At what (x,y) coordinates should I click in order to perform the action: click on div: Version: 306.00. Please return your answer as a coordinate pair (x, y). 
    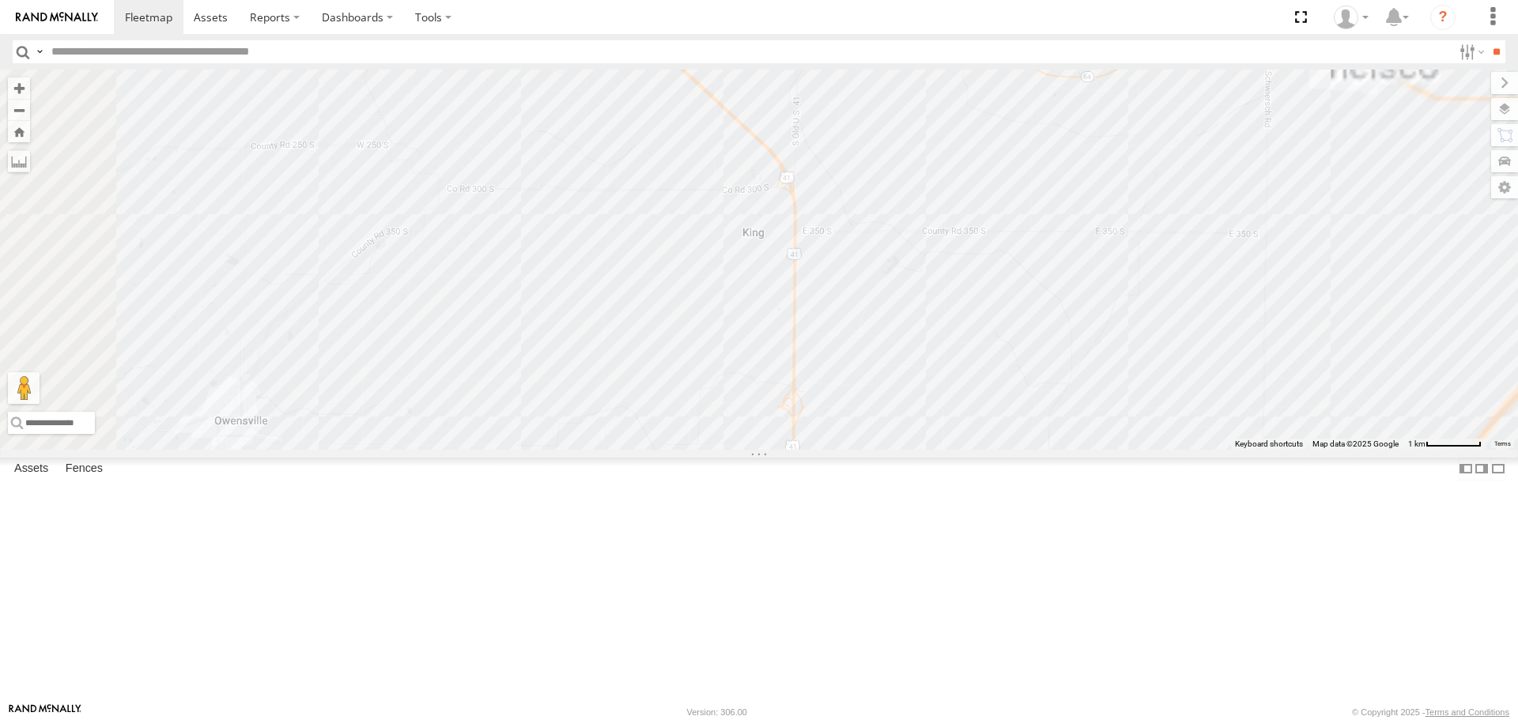
    Looking at the image, I should click on (717, 712).